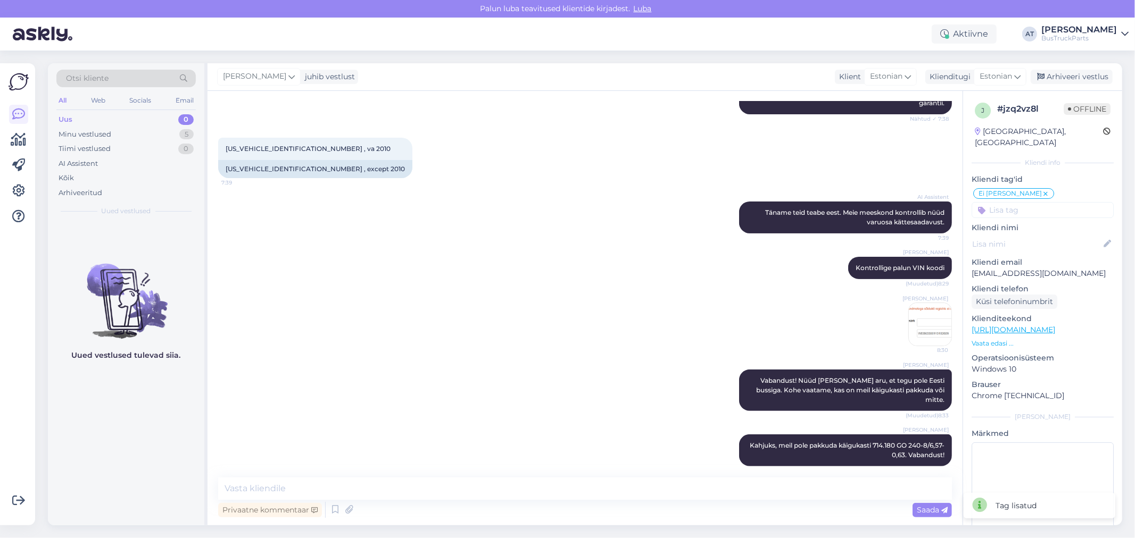 The height and width of the screenshot is (538, 1135). I want to click on div: Tag lisatud, so click(1016, 506).